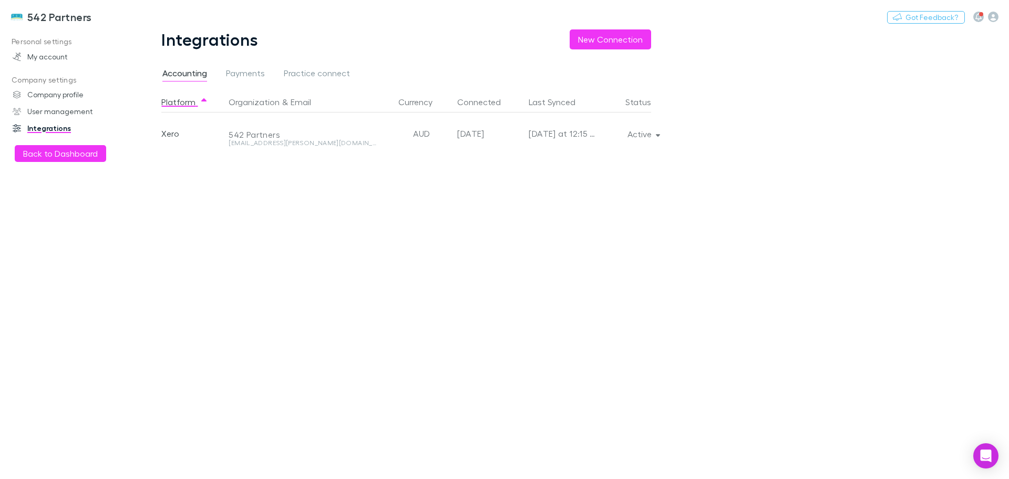  Describe the element at coordinates (301, 102) in the screenshot. I see `button: Email` at that location.